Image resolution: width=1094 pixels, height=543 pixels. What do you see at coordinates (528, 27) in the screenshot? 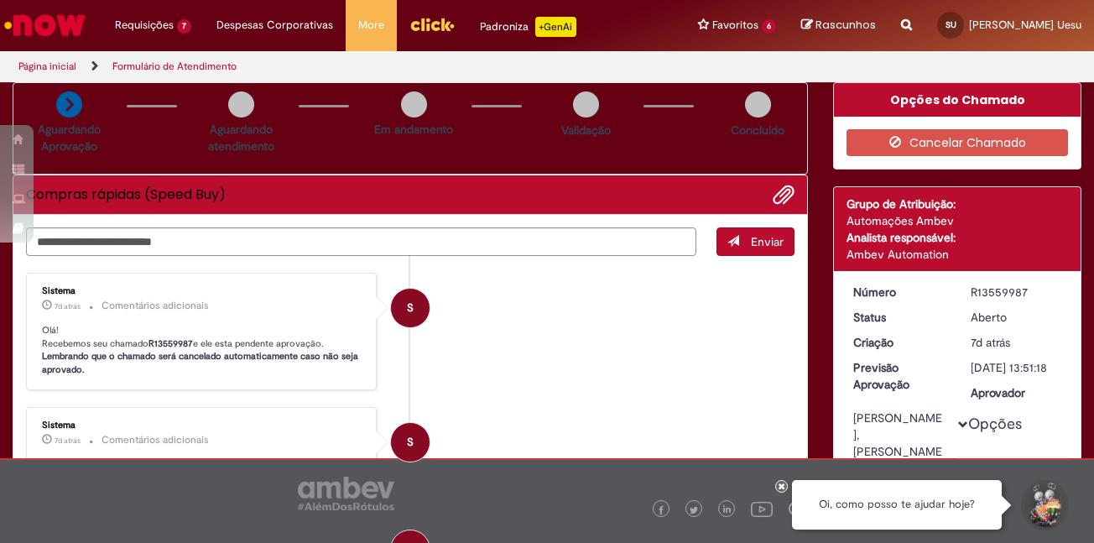
I see `div: Padroniza` at bounding box center [528, 27].